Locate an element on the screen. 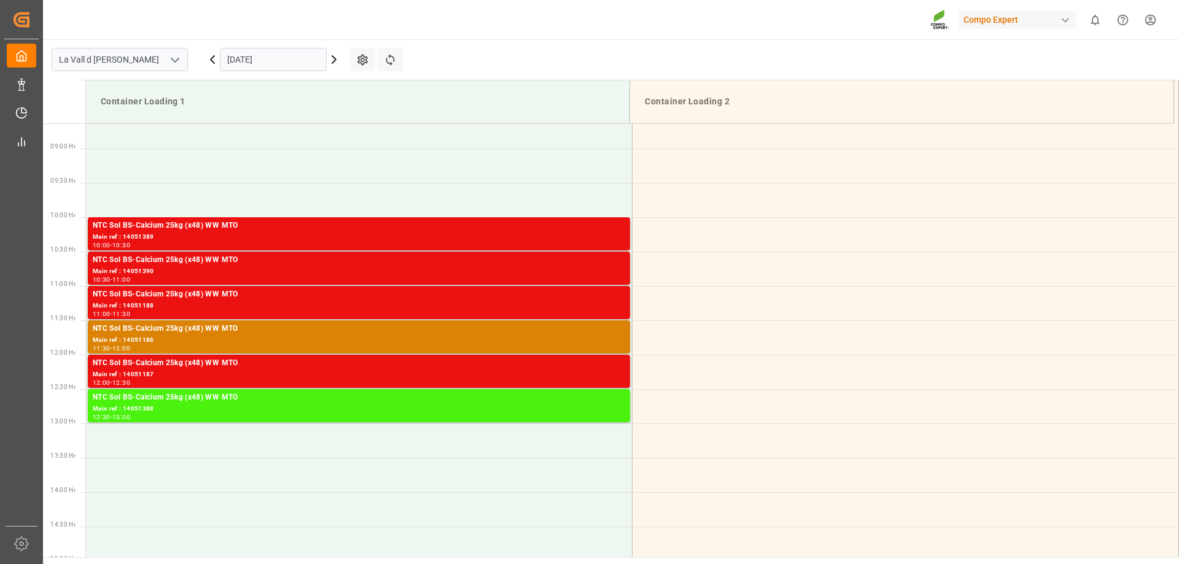  button: Compo Expert is located at coordinates (1020, 20).